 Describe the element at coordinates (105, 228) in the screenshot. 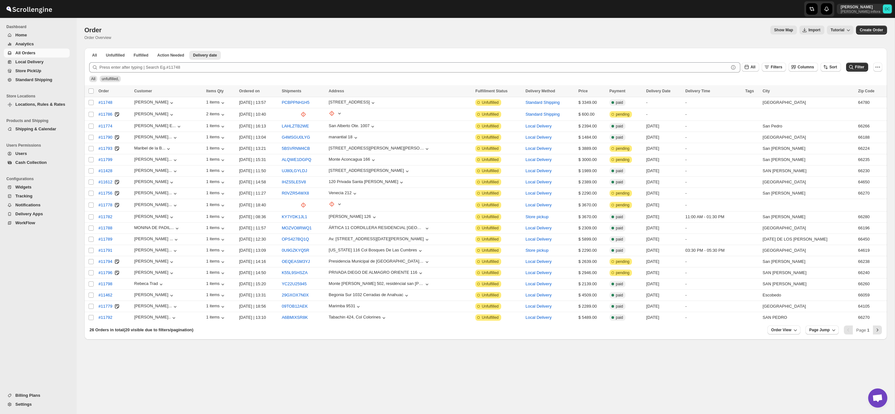

I see `span: #11788` at that location.